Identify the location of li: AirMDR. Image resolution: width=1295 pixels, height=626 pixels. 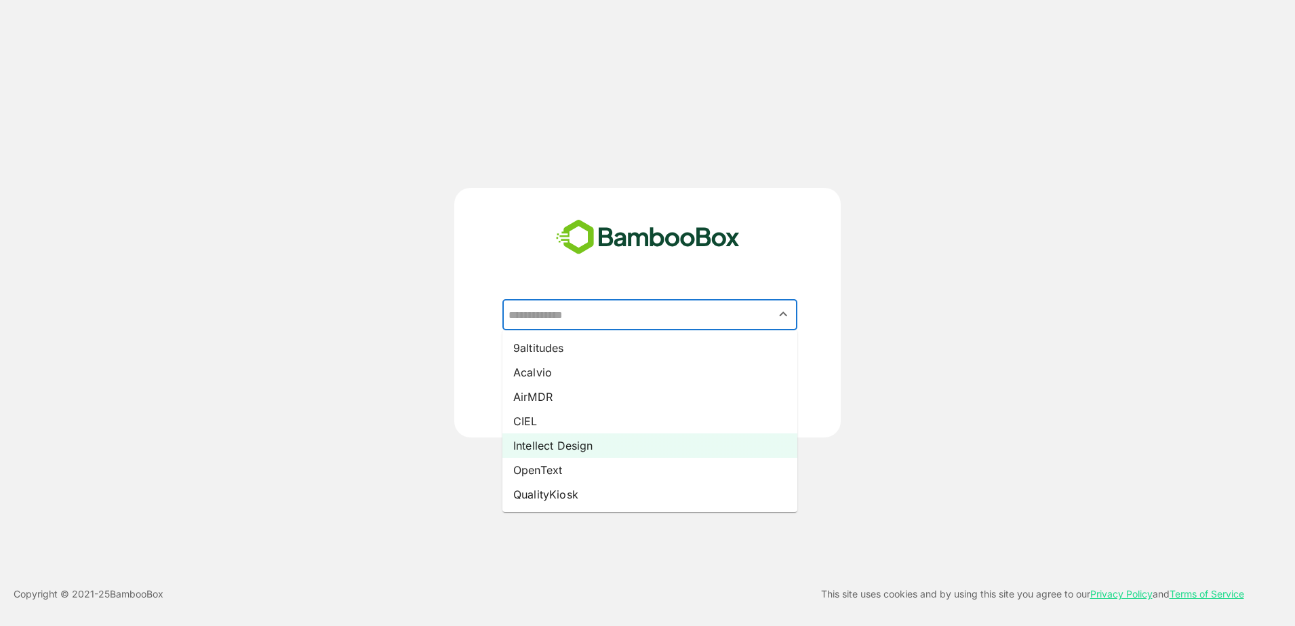
(650, 397).